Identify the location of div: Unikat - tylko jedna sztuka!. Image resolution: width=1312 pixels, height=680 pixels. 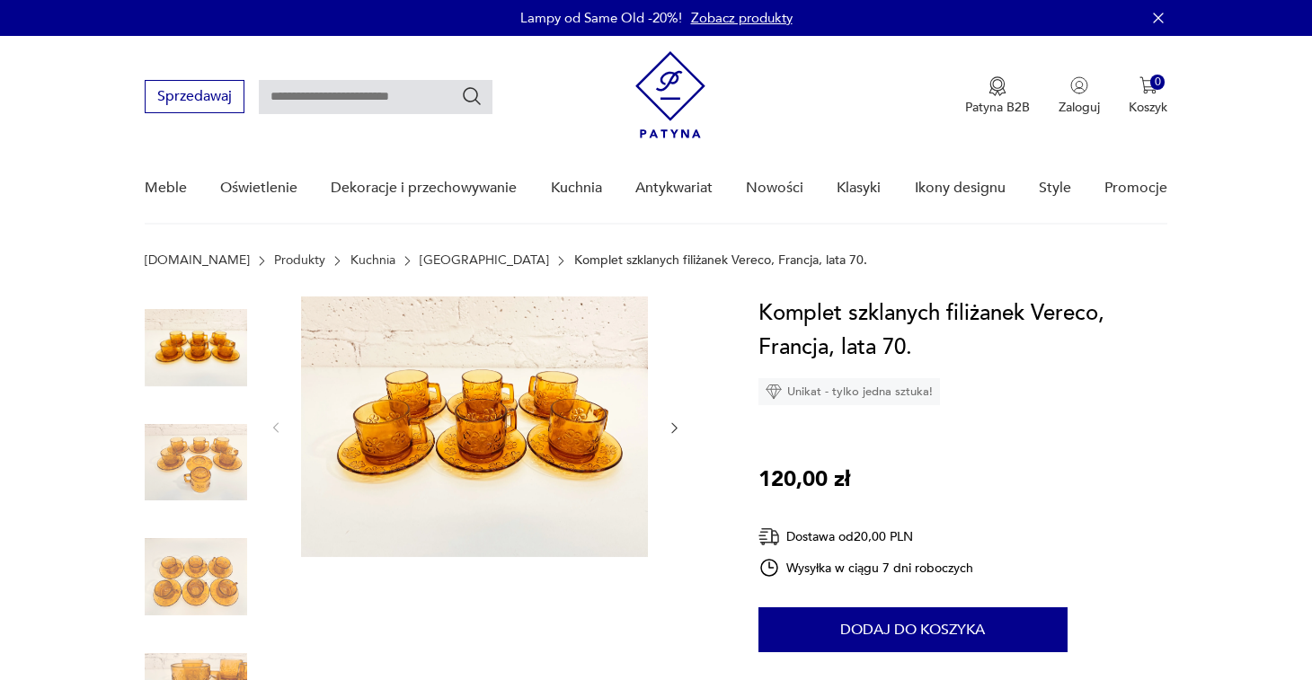
(849, 392).